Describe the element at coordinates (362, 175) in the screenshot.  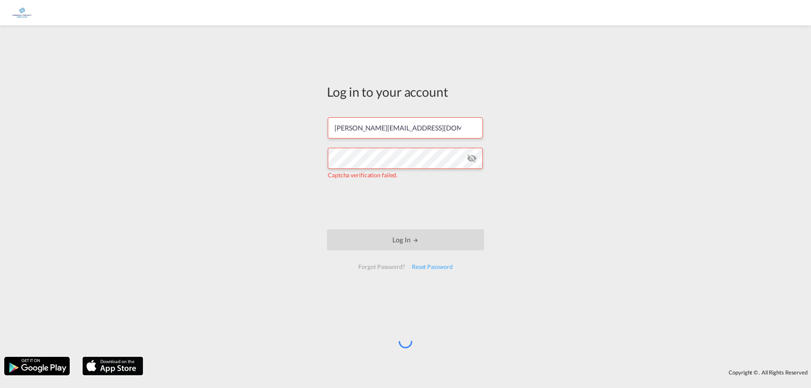
I see `span: Captcha verification failed.` at that location.